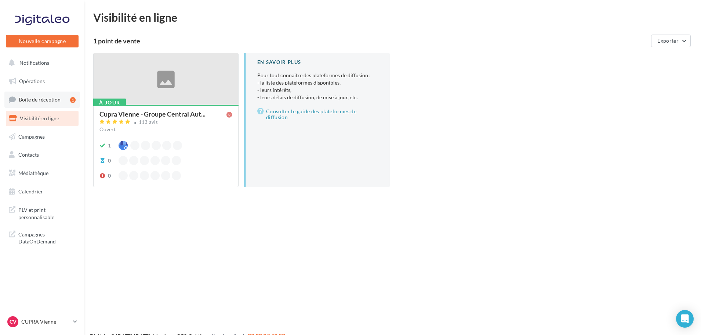  I want to click on span: Calendrier, so click(30, 191).